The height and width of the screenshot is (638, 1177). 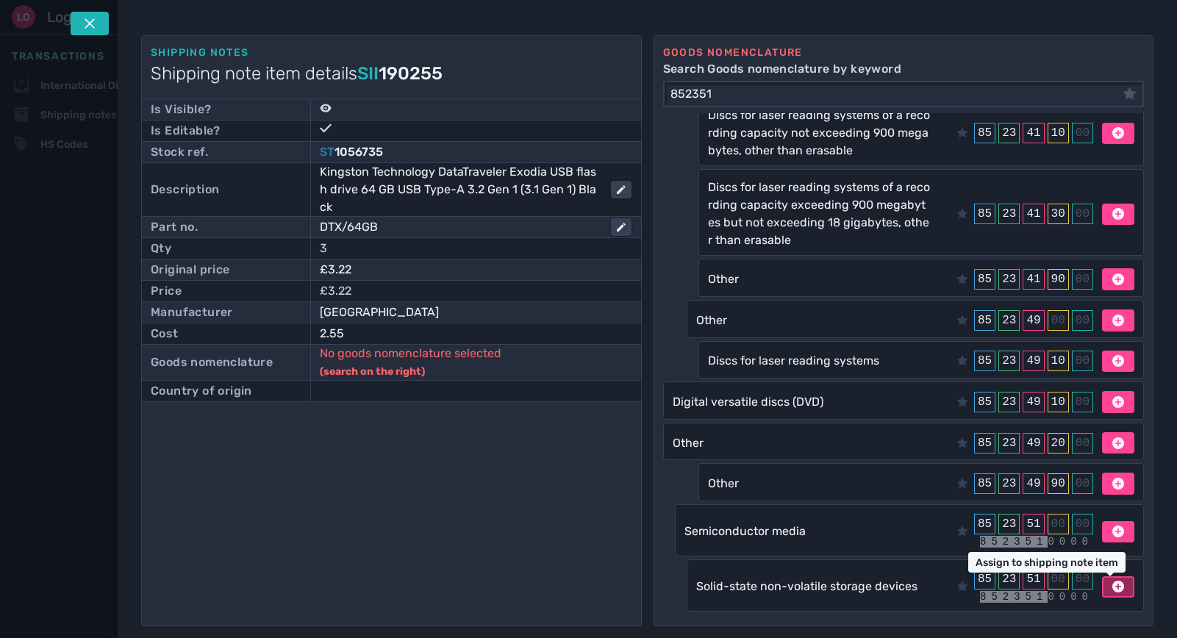 What do you see at coordinates (793, 361) in the screenshot?
I see `div: Discs for laser reading systems` at bounding box center [793, 361].